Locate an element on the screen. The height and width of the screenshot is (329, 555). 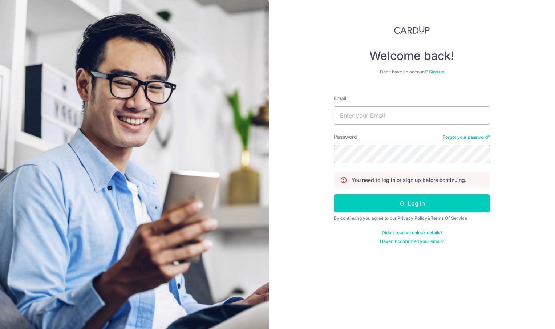
img: CardUp Logo is located at coordinates (412, 30).